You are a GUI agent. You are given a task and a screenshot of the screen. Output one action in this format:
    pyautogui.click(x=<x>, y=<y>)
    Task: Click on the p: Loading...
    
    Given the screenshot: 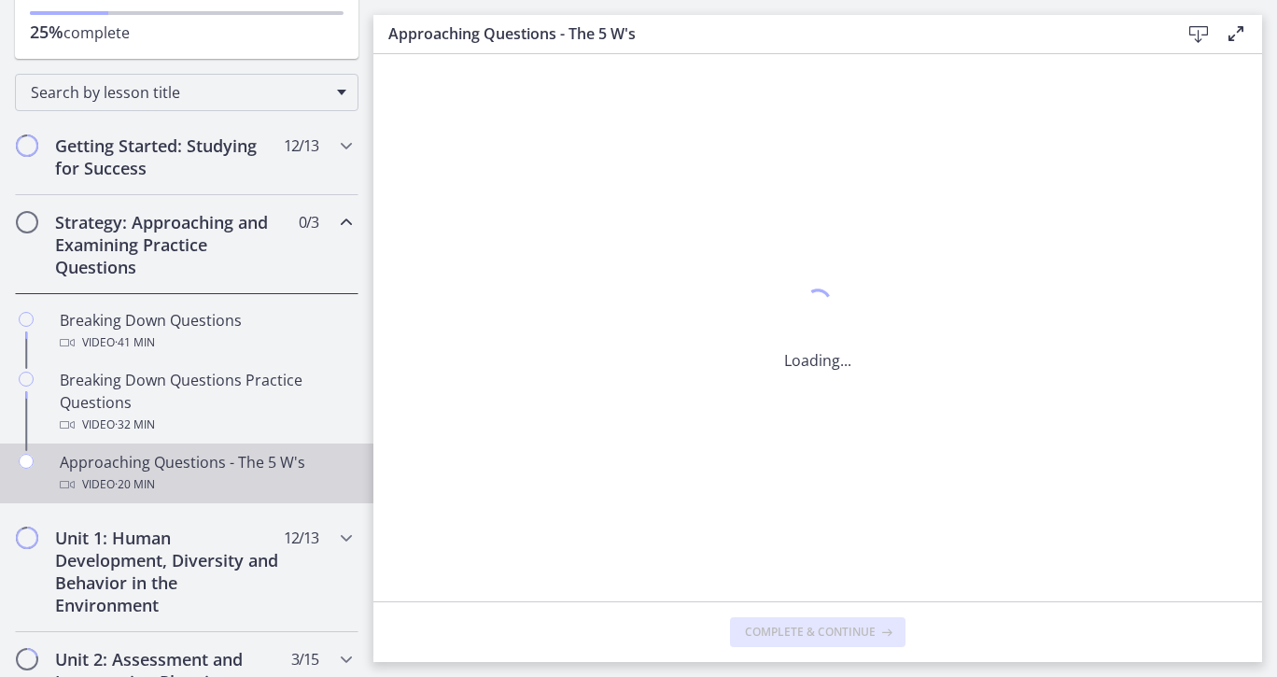 What is the action you would take?
    pyautogui.click(x=818, y=360)
    